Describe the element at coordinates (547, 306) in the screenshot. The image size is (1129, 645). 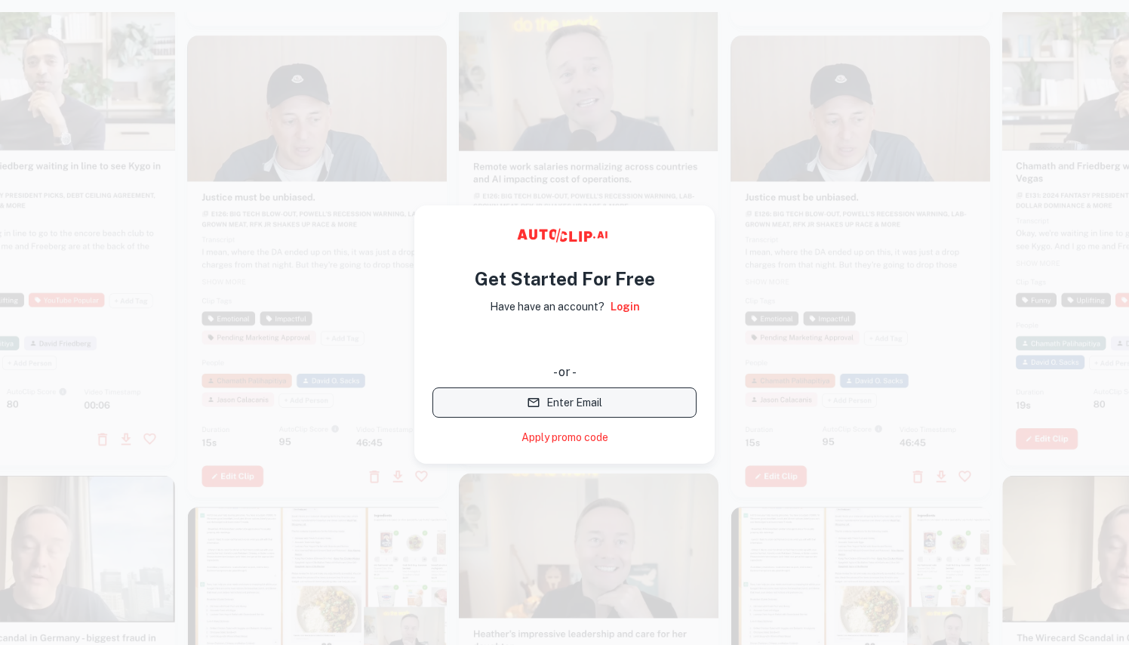
I see `p: Have have an account?` at that location.